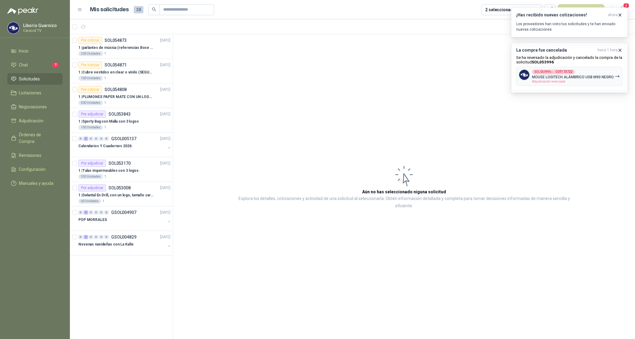  What do you see at coordinates (42, 26) in the screenshot?
I see `p: Liborio Guarnizo` at bounding box center [42, 26].